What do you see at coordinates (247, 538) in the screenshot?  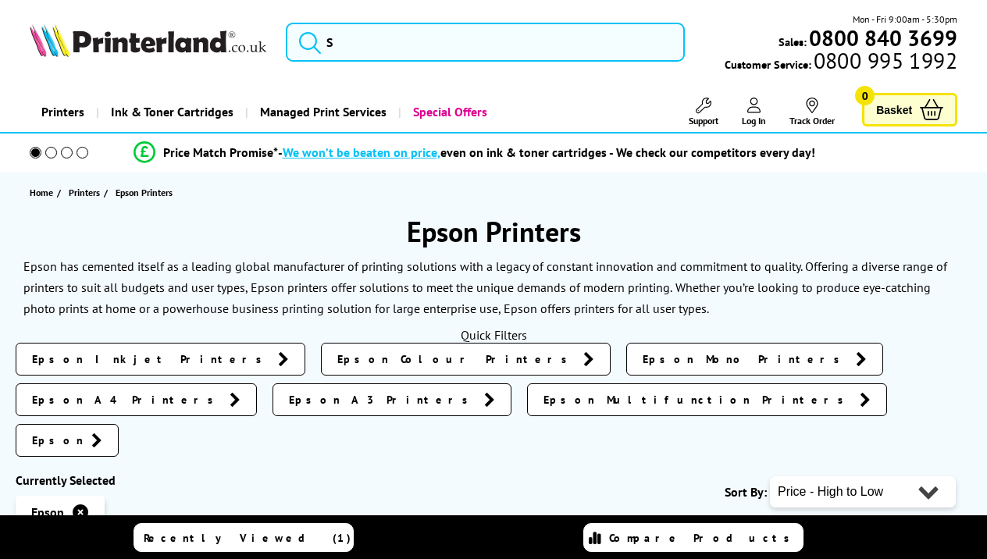 I see `span: Recently Viewed (1)` at bounding box center [247, 538].